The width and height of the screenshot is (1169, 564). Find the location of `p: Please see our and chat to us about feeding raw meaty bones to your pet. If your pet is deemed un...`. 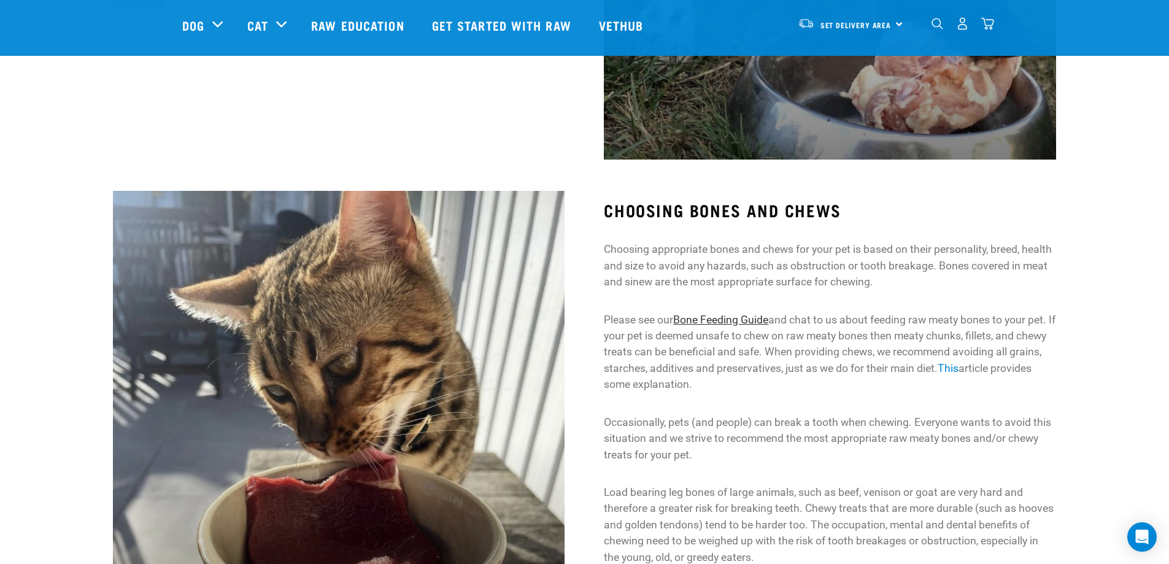

p: Please see our and chat to us about feeding raw meaty bones to your pet. If your pet is deemed un... is located at coordinates (829, 352).